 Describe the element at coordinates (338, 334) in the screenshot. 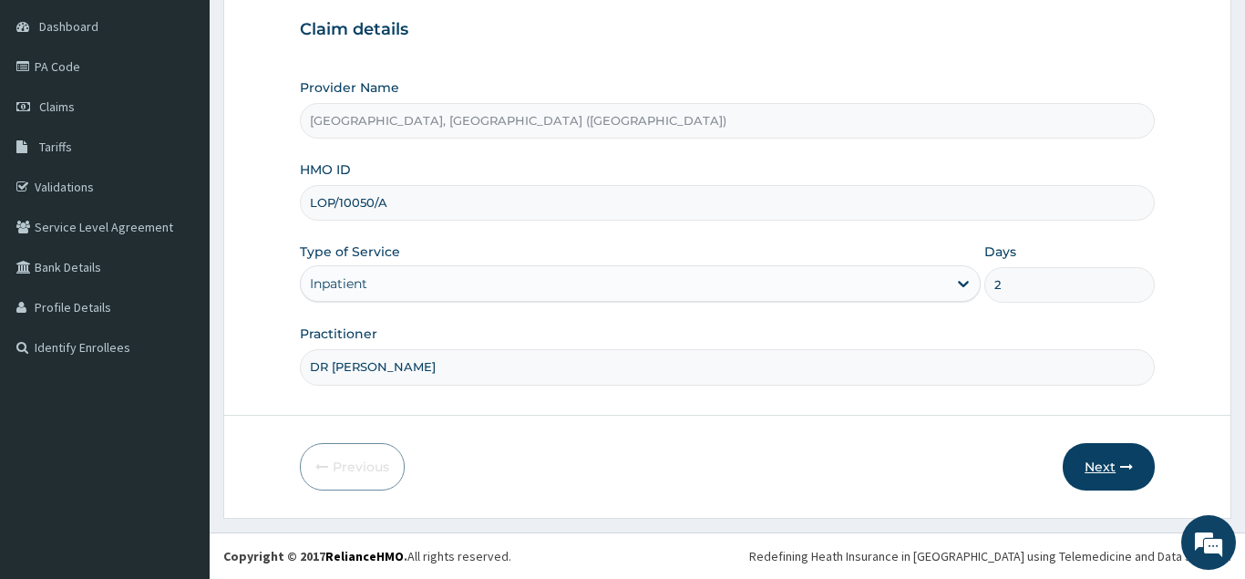

I see `label: Practitioner` at that location.